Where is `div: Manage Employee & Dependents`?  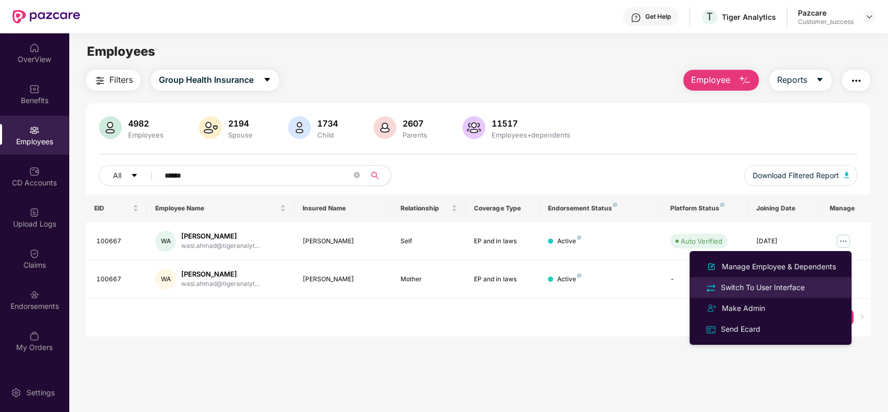 div: Manage Employee & Dependents is located at coordinates (779, 267).